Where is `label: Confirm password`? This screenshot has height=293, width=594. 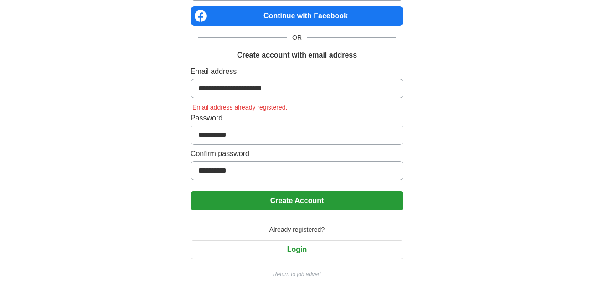
label: Confirm password is located at coordinates (297, 154).